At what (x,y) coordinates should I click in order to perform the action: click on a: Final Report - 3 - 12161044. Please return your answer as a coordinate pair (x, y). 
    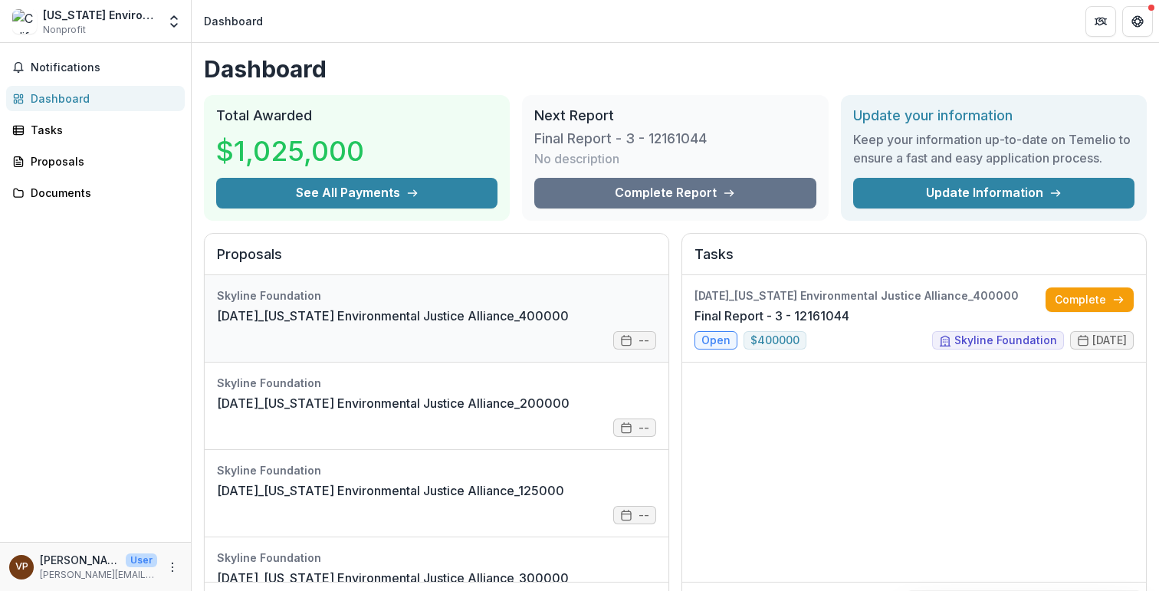
    Looking at the image, I should click on (772, 316).